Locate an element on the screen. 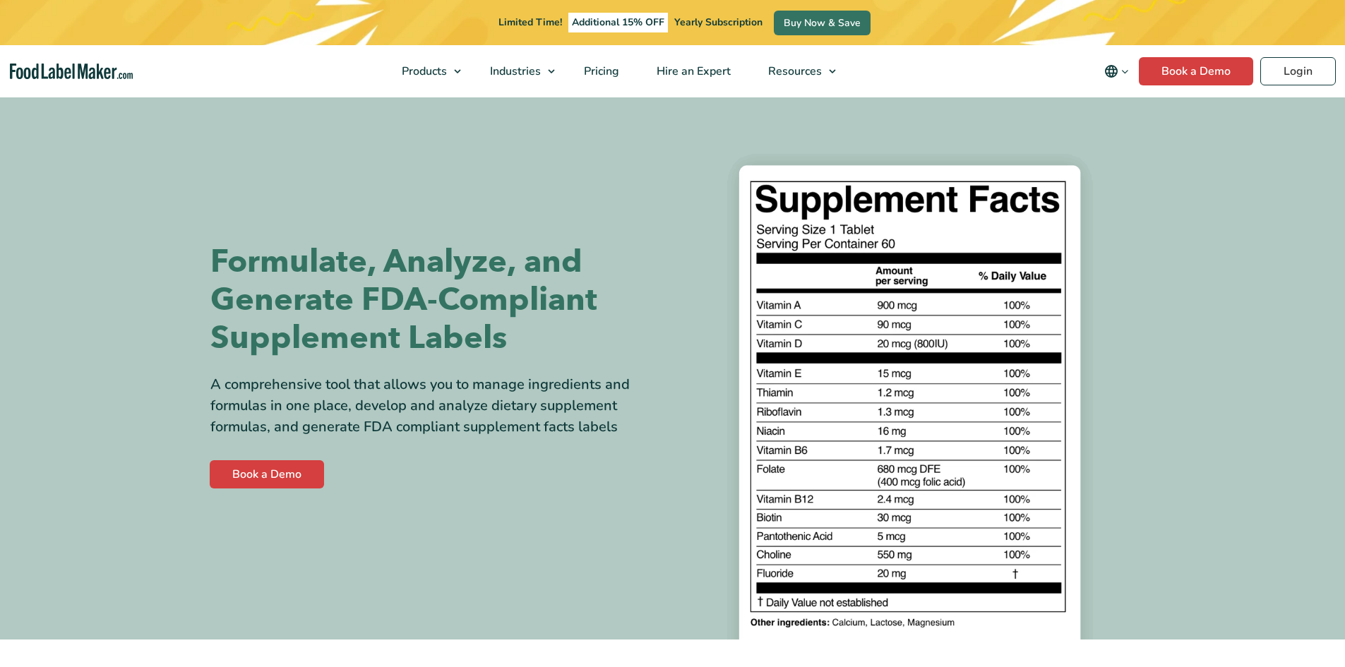 This screenshot has height=667, width=1345. a: Login is located at coordinates (1298, 71).